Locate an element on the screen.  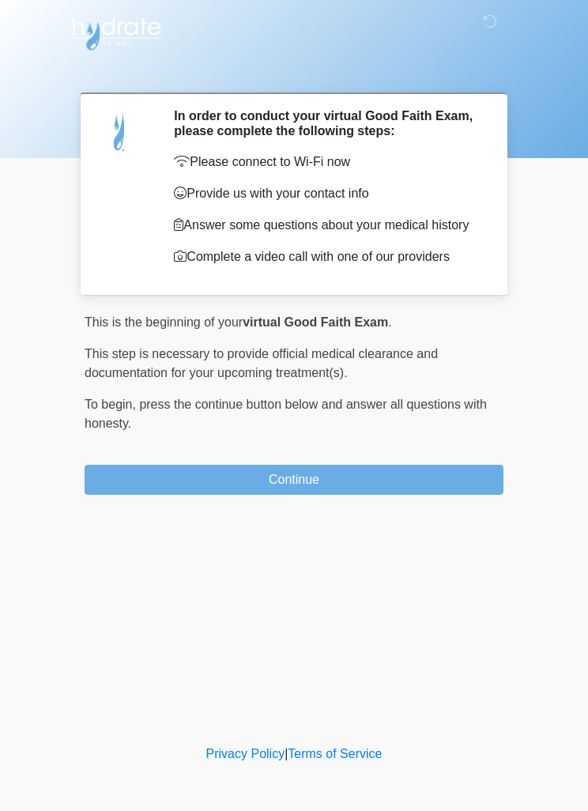
h2: In order to conduct your virtual Good Faith Exam, please complete the following steps: is located at coordinates (326, 123).